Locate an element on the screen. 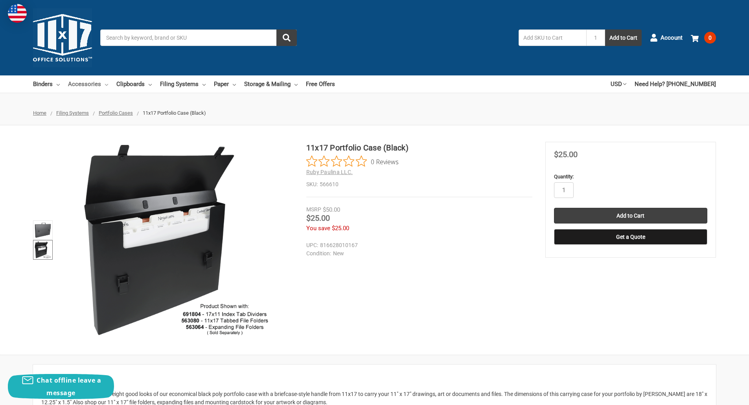 This screenshot has width=749, height=405. input: Search by keyword, brand or SKU is located at coordinates (199, 38).